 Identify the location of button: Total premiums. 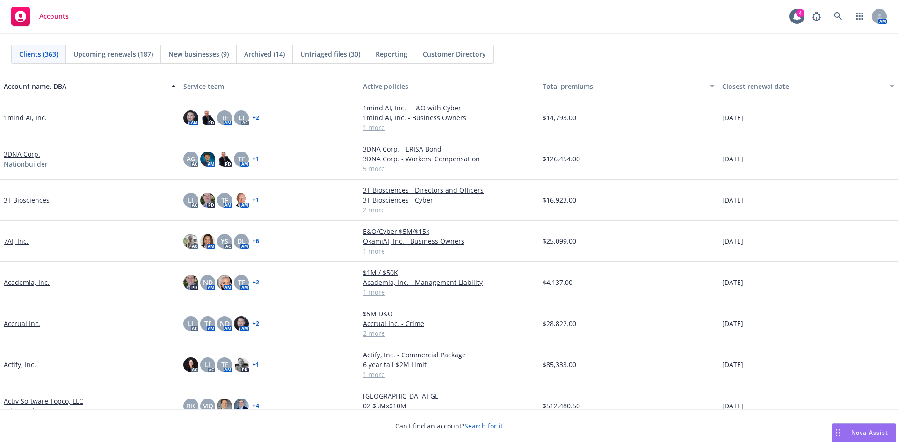
(628, 86).